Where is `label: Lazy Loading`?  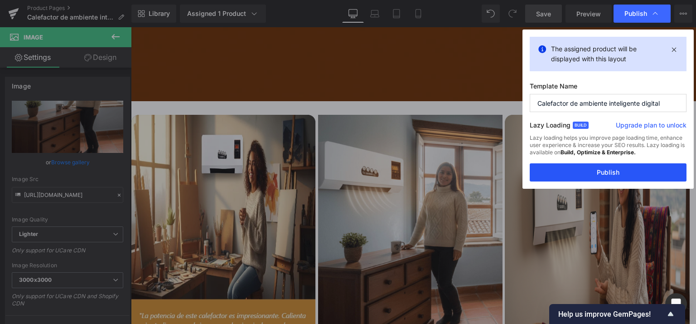
label: Lazy Loading is located at coordinates (550, 126).